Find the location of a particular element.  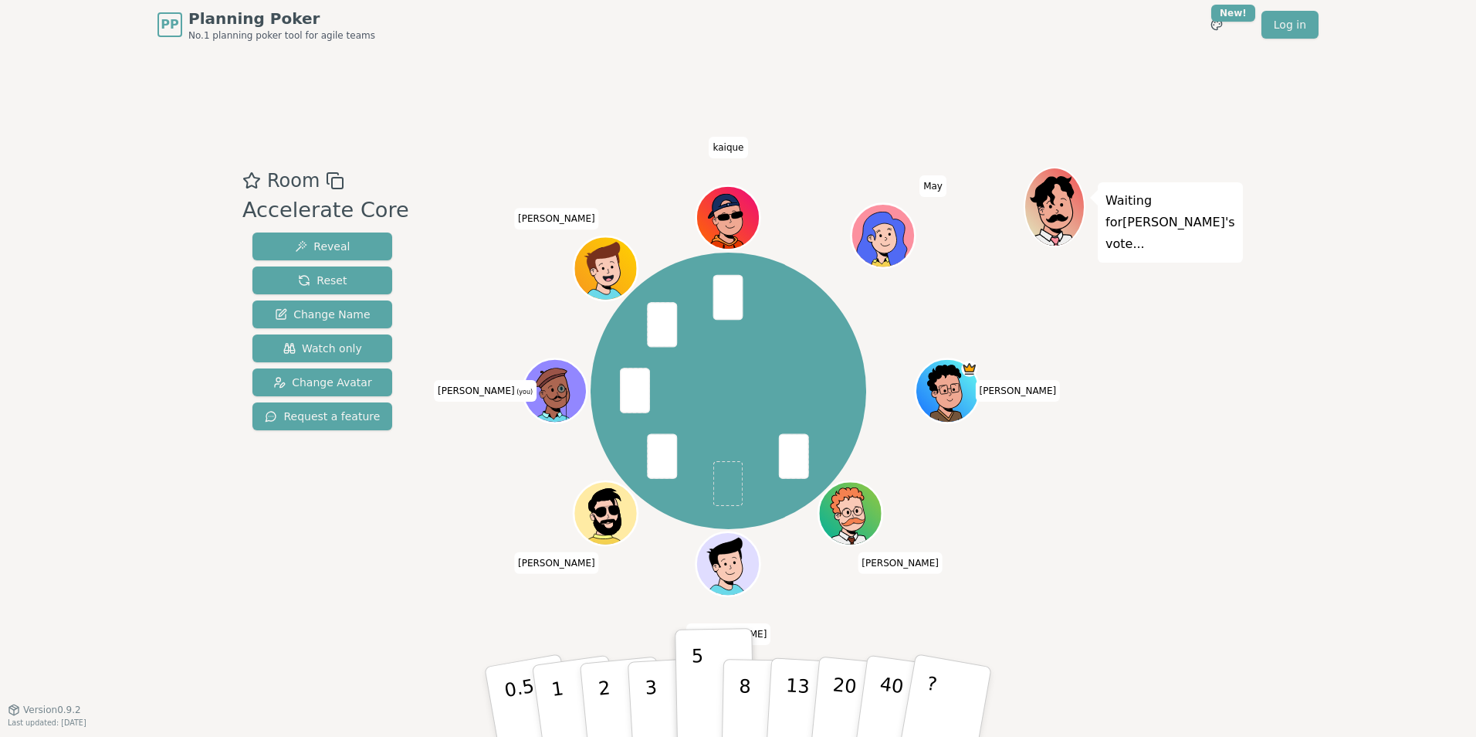

button: Reveal is located at coordinates (322, 246).